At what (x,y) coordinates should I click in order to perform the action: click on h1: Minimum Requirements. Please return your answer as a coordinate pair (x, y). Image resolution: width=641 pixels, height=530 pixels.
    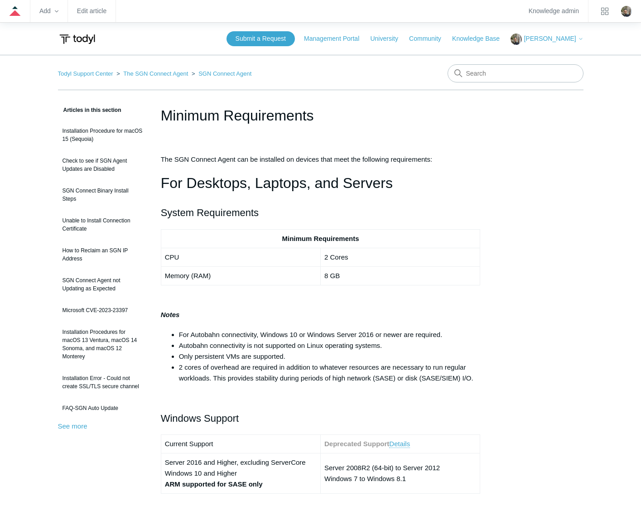
    Looking at the image, I should click on (321, 116).